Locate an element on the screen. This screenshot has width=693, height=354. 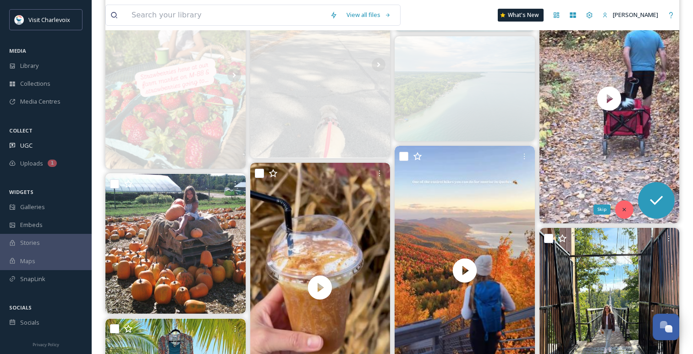
a: What's New is located at coordinates (521, 15).